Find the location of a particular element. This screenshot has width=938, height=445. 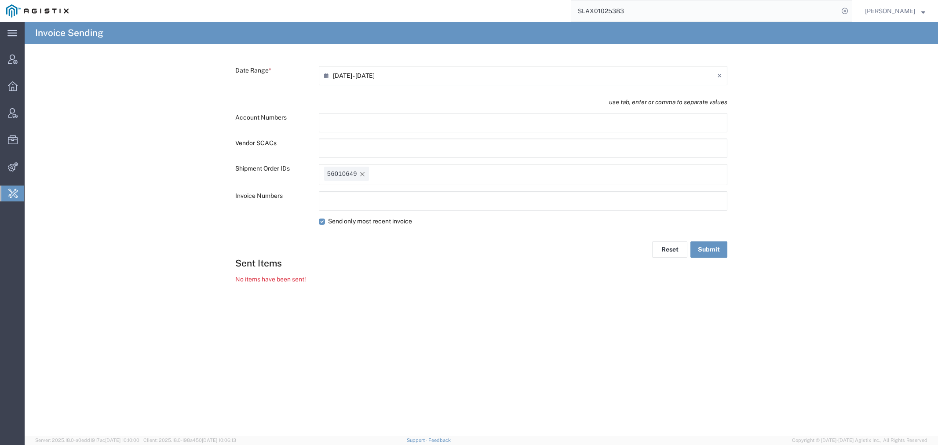

img: logo is located at coordinates (37, 11).